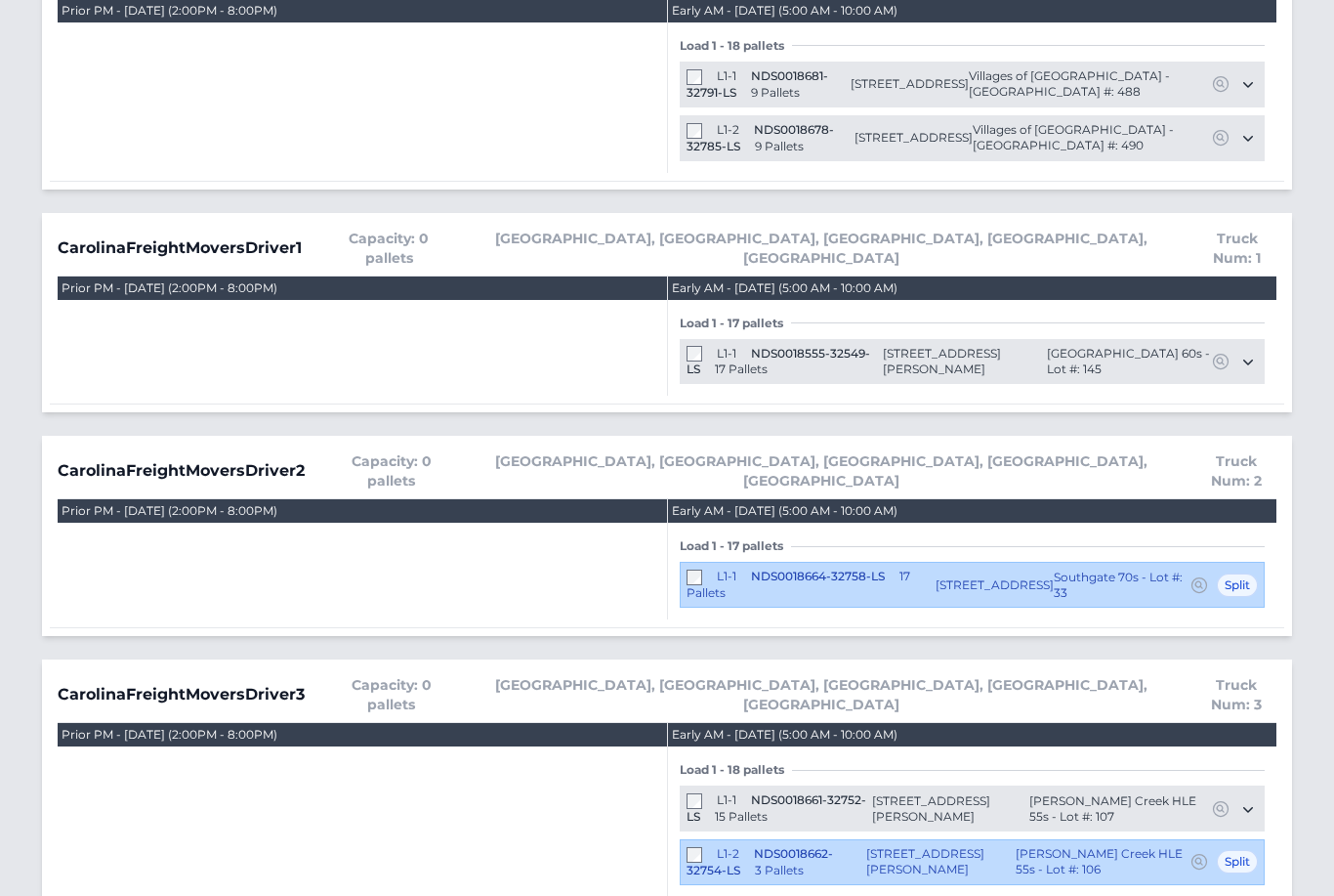 The image size is (1334, 896). Describe the element at coordinates (180, 472) in the screenshot. I see `span: CarolinaFreightMoversDriver2` at that location.